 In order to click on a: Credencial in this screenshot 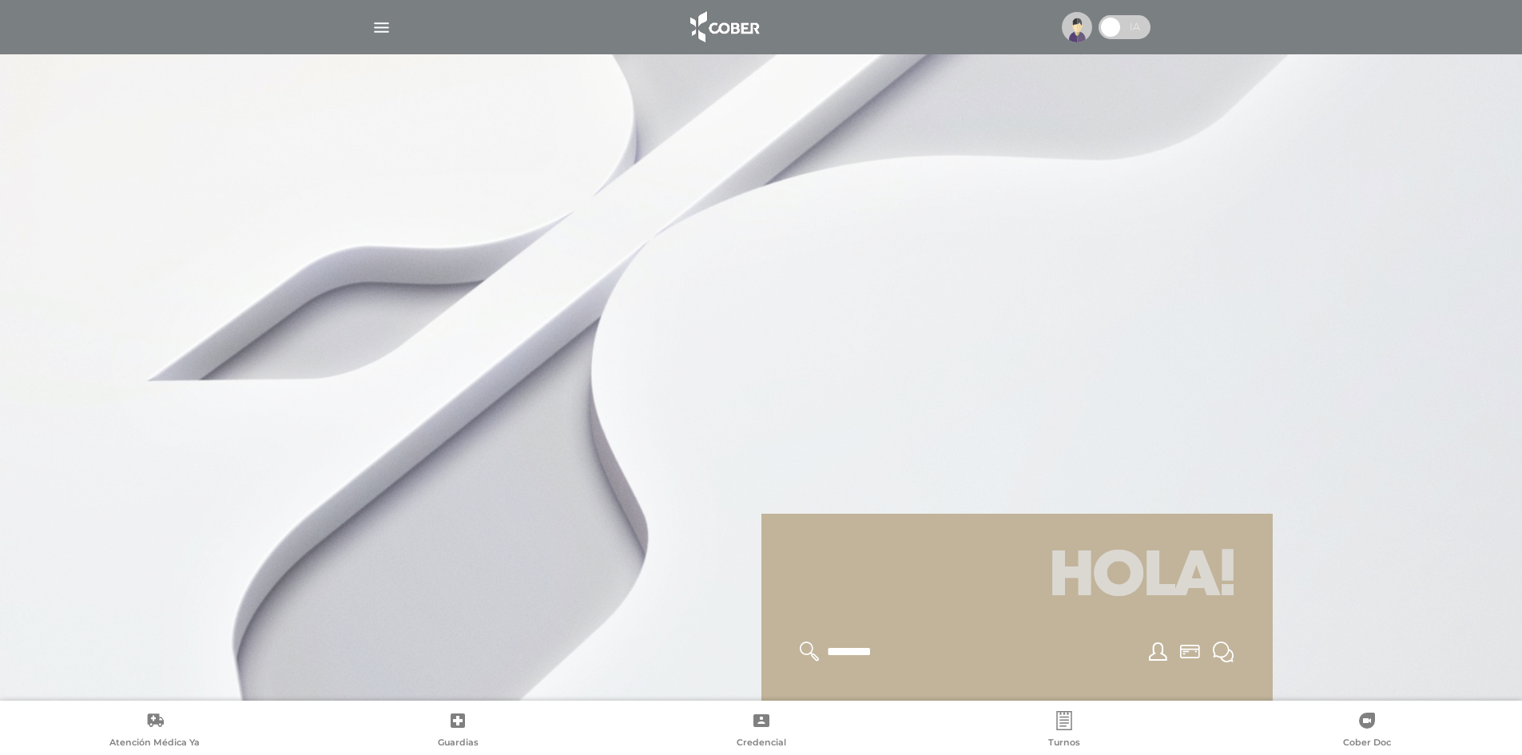, I will do `click(760, 731)`.